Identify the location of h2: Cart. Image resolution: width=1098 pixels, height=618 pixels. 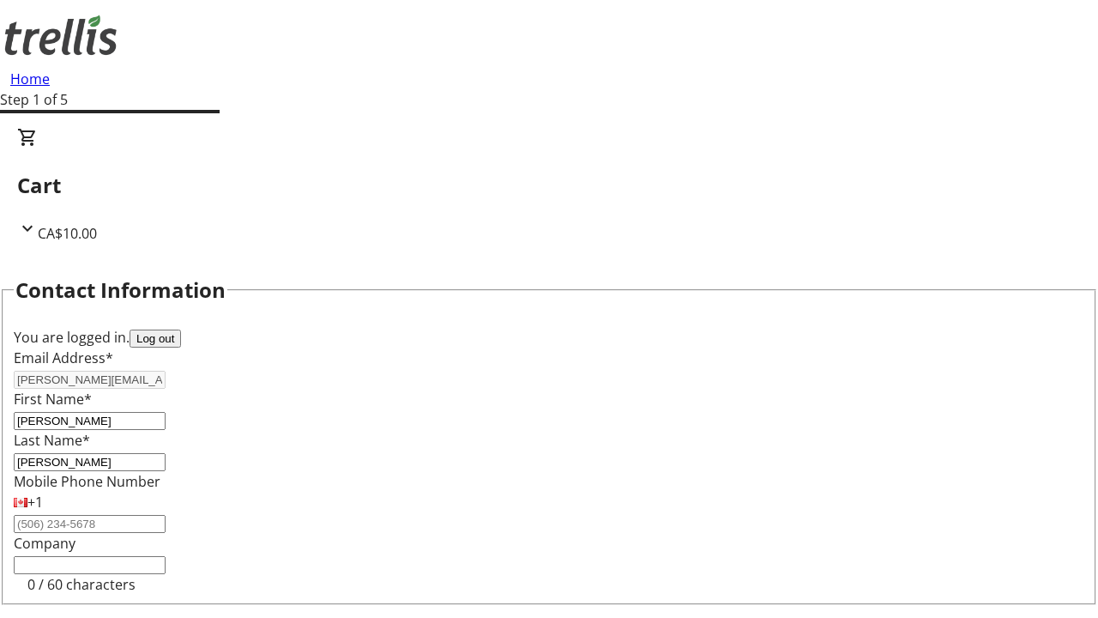
(549, 185).